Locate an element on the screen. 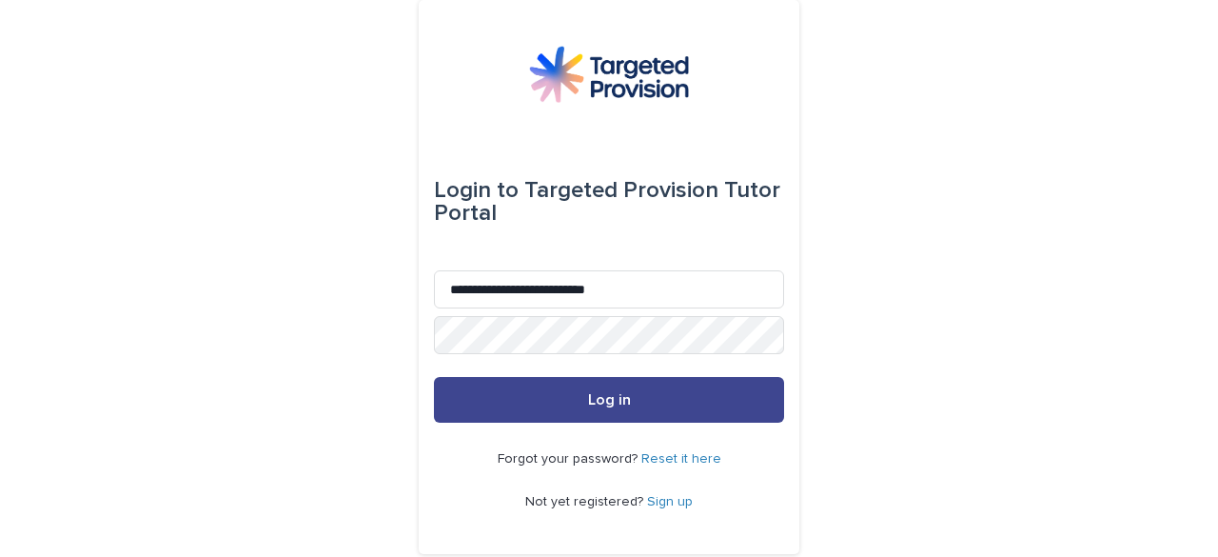 The width and height of the screenshot is (1218, 557). a: Sign up is located at coordinates (670, 501).